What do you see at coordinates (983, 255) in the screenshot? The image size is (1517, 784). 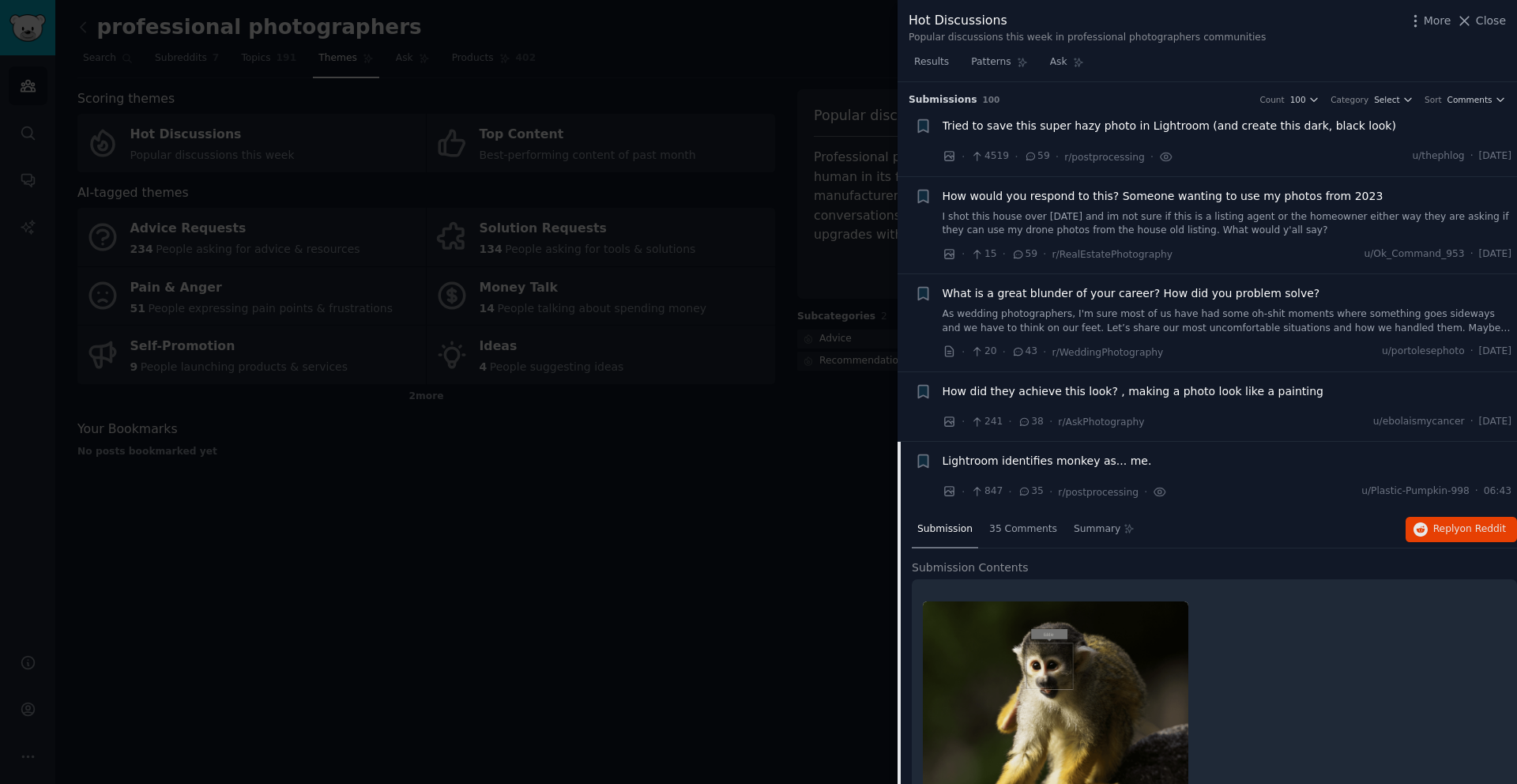 I see `span: 15` at bounding box center [983, 255].